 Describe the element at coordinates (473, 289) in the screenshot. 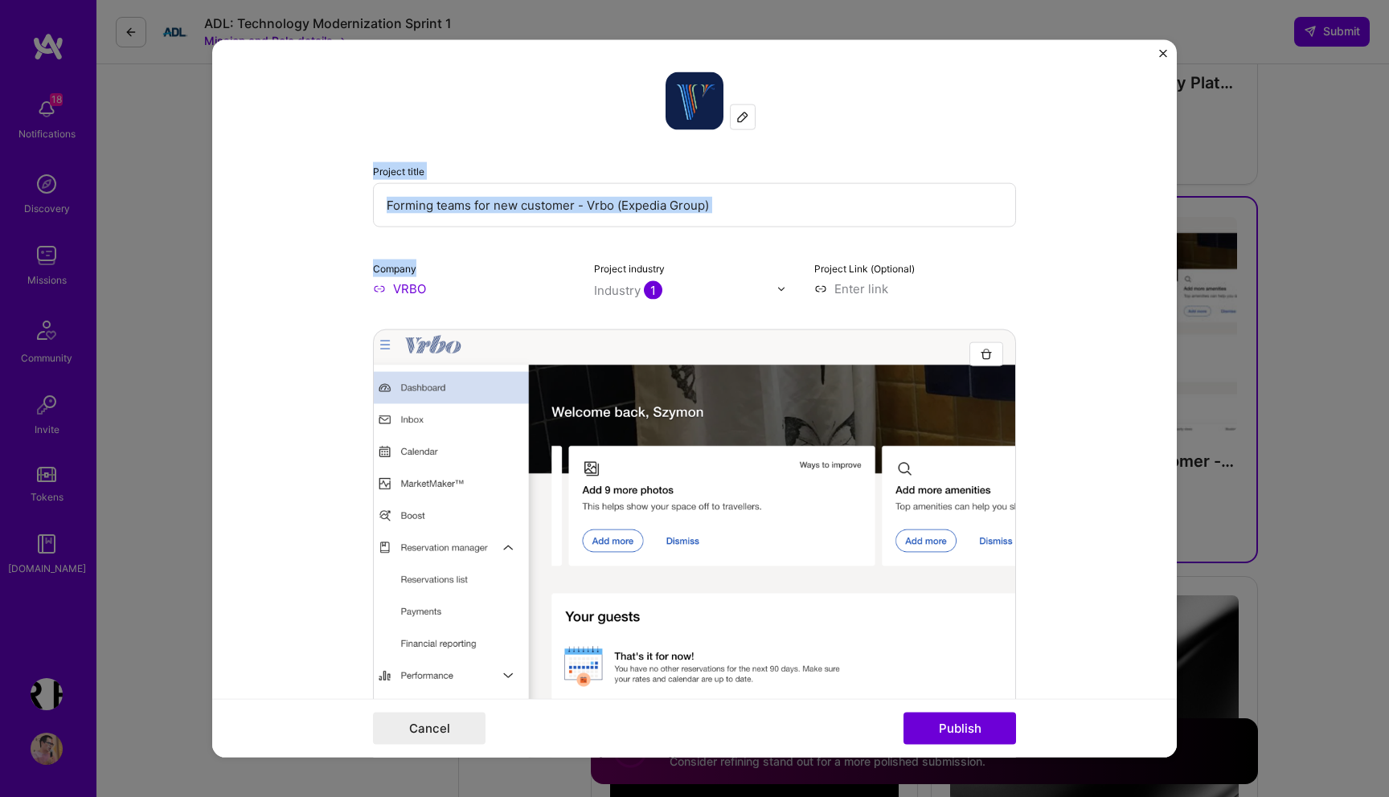

I see `input: Enter name or website` at that location.